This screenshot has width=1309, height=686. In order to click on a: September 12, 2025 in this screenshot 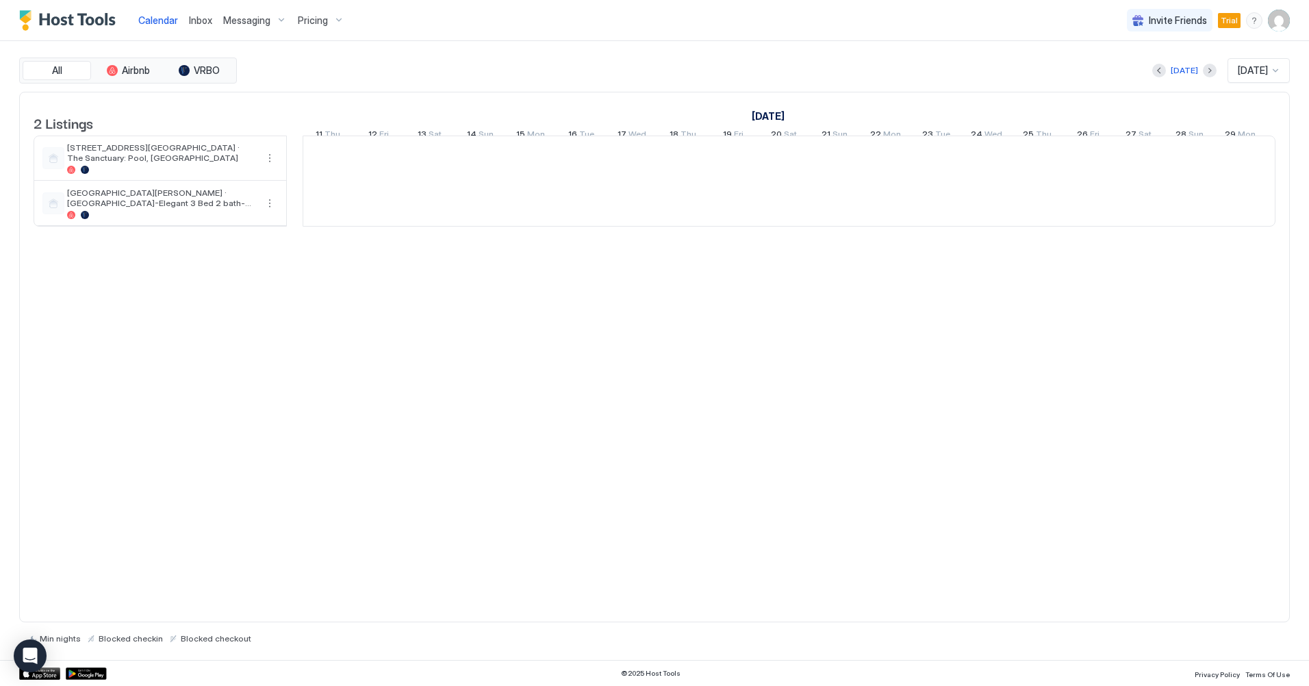, I will do `click(379, 136)`.